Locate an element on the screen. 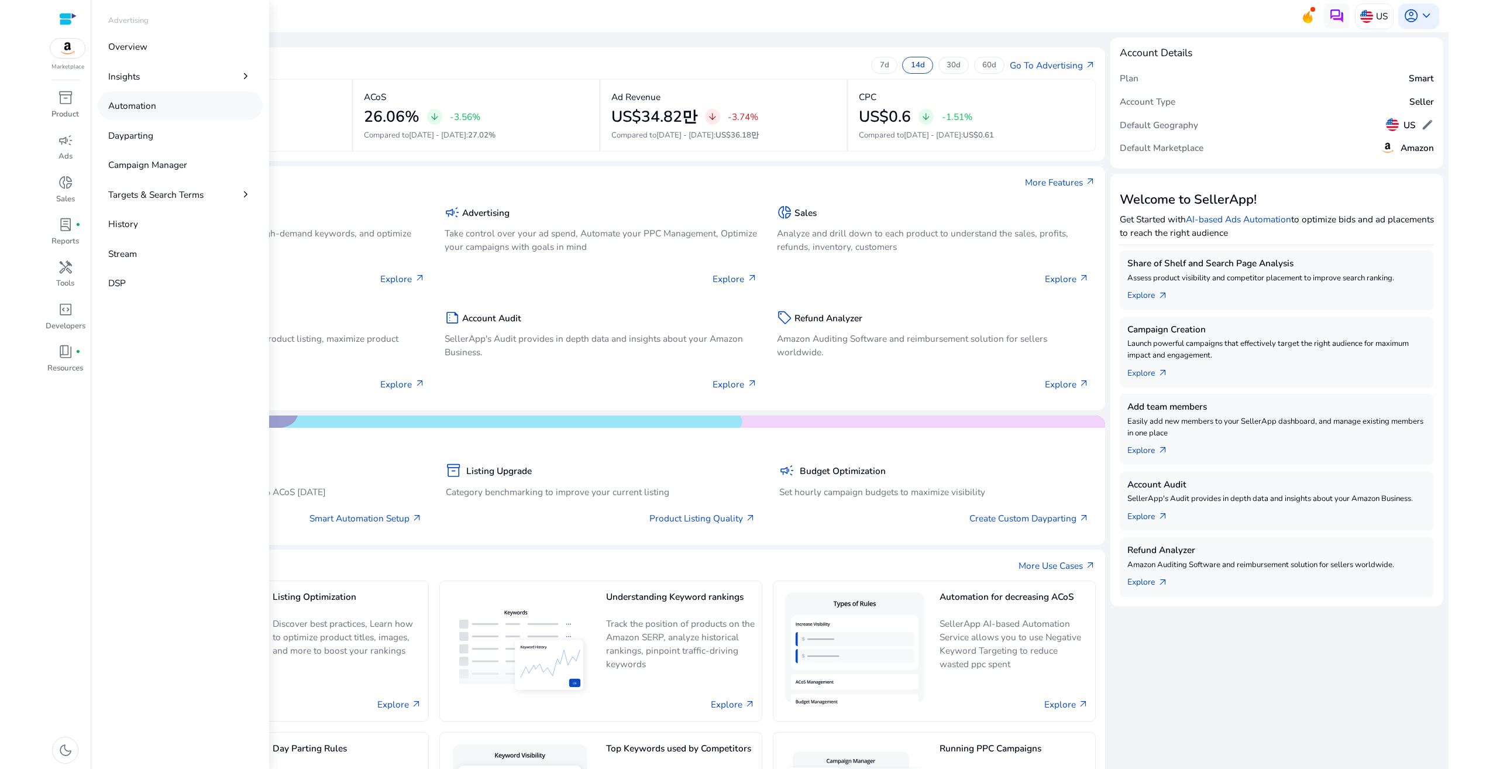 This screenshot has width=1493, height=769. h5: Default Marketplace is located at coordinates (1161, 148).